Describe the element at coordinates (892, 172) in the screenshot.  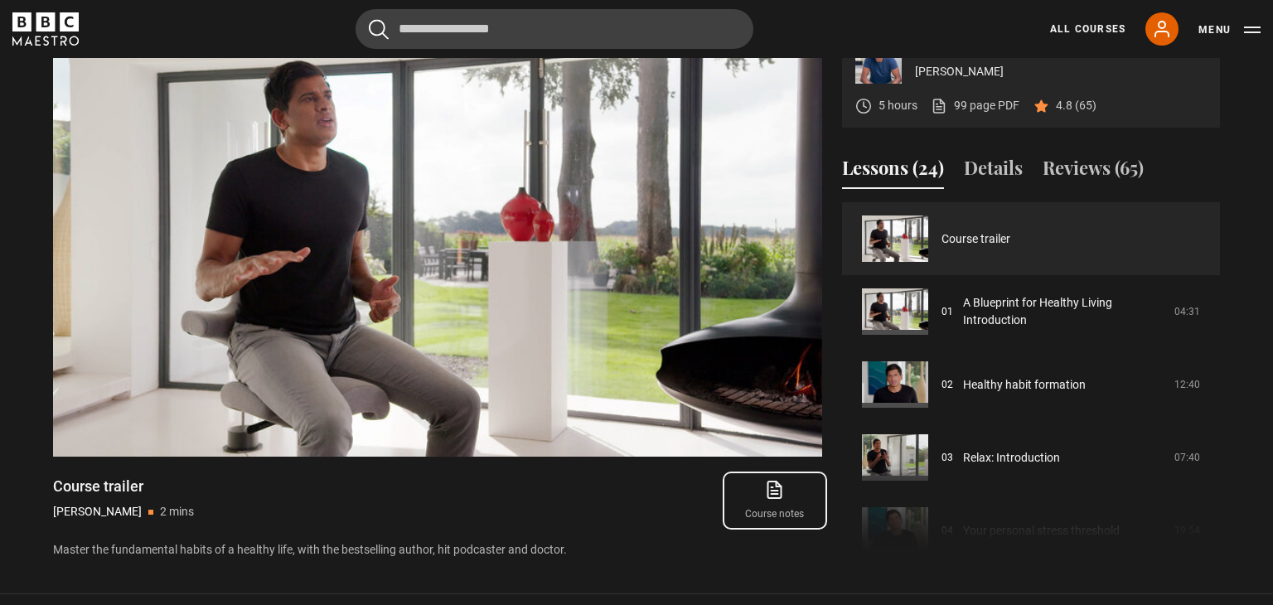
I see `button: Lessons (24)` at that location.